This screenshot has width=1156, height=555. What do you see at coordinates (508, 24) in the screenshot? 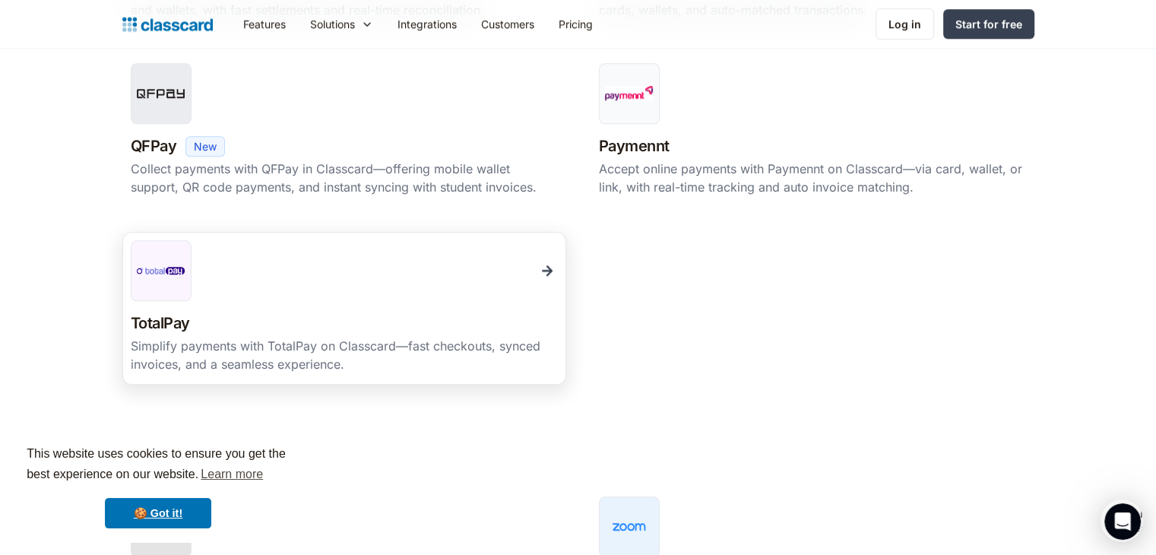
I see `a: Customers` at bounding box center [508, 24].